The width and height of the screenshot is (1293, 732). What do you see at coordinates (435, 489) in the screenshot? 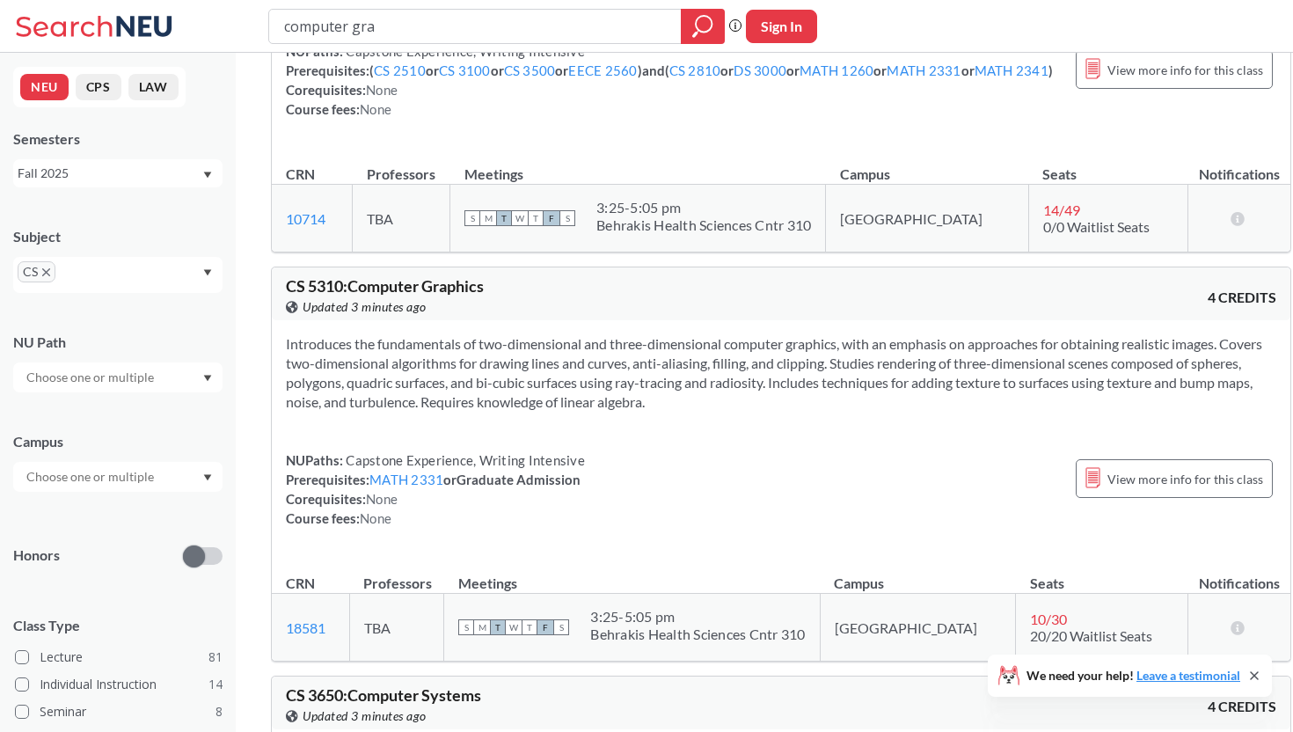
I see `div: NUPaths: Prerequisites: or Graduate Admission Corequisites: Course fees:` at bounding box center [435, 489].